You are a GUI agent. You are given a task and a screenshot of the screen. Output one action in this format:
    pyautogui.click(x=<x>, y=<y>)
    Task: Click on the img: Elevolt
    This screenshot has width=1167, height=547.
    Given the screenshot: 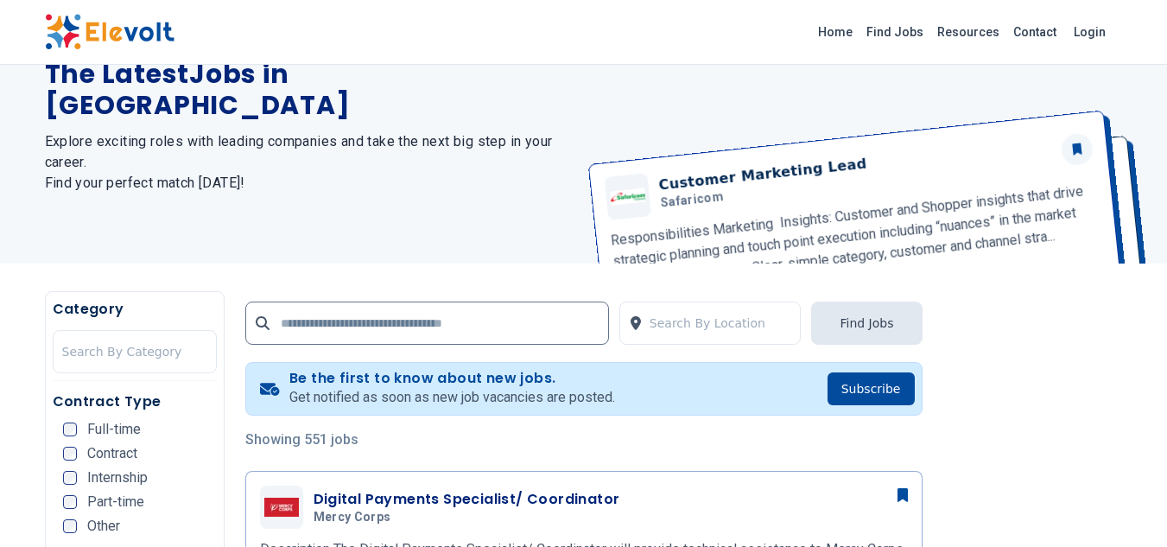 What is the action you would take?
    pyautogui.click(x=110, y=32)
    